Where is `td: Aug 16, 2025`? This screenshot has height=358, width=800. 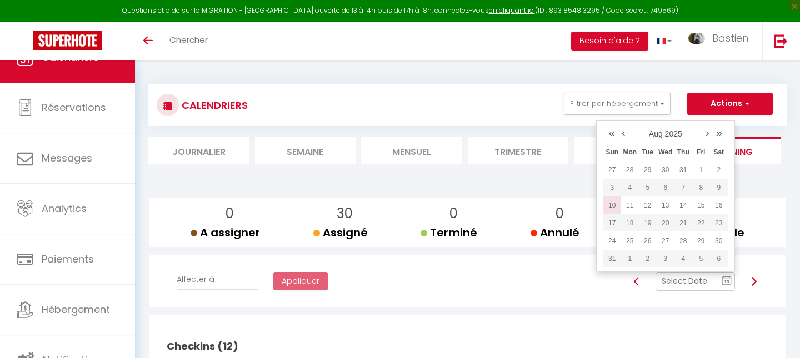
td: Aug 16, 2025 is located at coordinates (719, 205).